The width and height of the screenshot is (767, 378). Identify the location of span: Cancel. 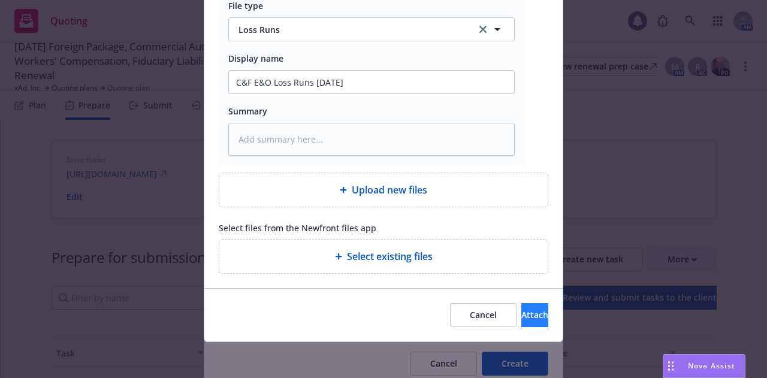
(483, 315).